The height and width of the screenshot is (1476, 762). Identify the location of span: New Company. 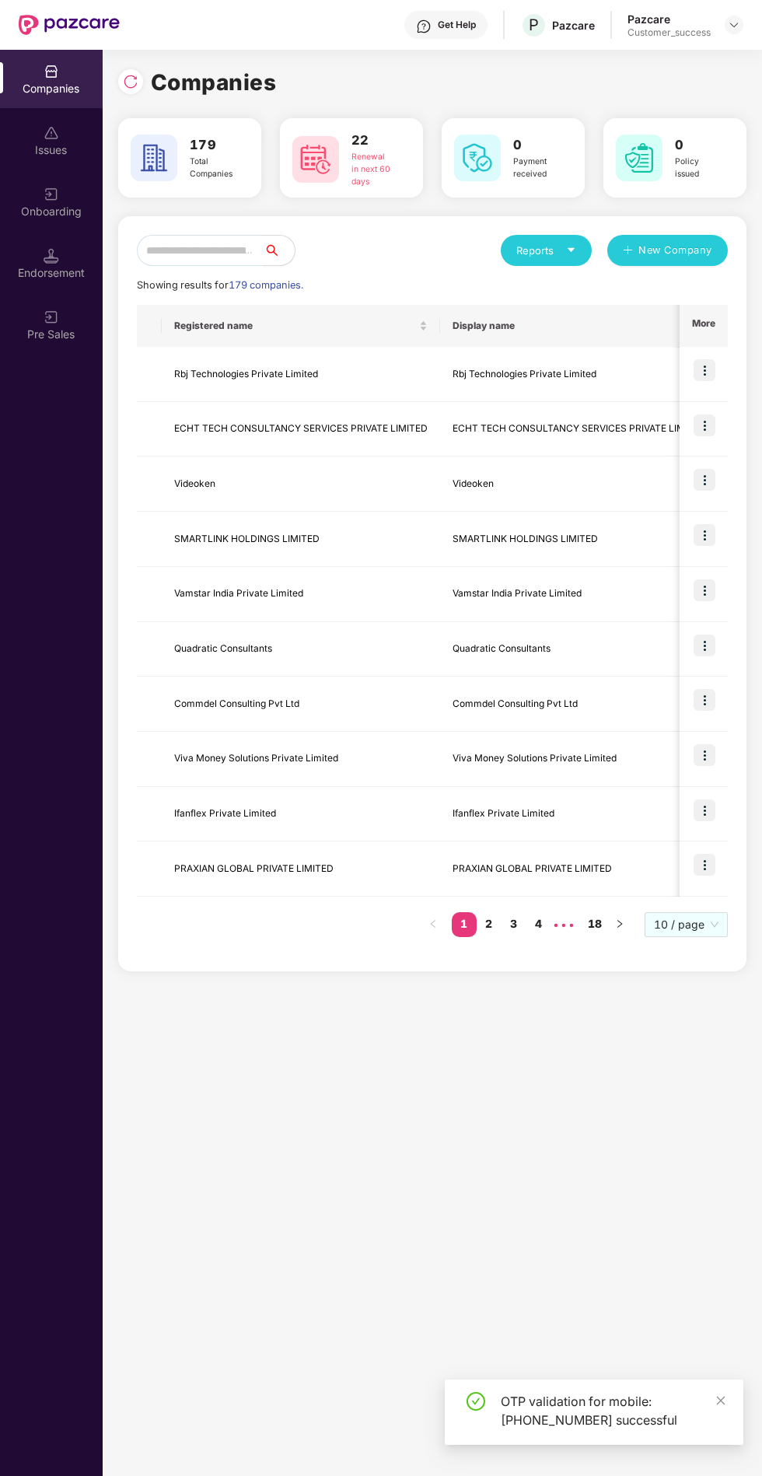
(676, 250).